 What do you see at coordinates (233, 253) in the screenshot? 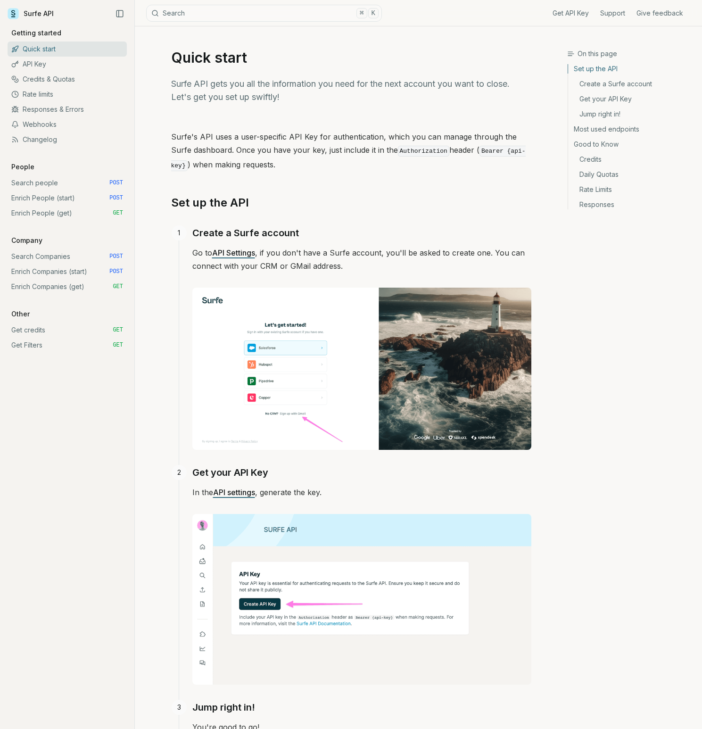
I see `a: API Settings` at bounding box center [233, 253].